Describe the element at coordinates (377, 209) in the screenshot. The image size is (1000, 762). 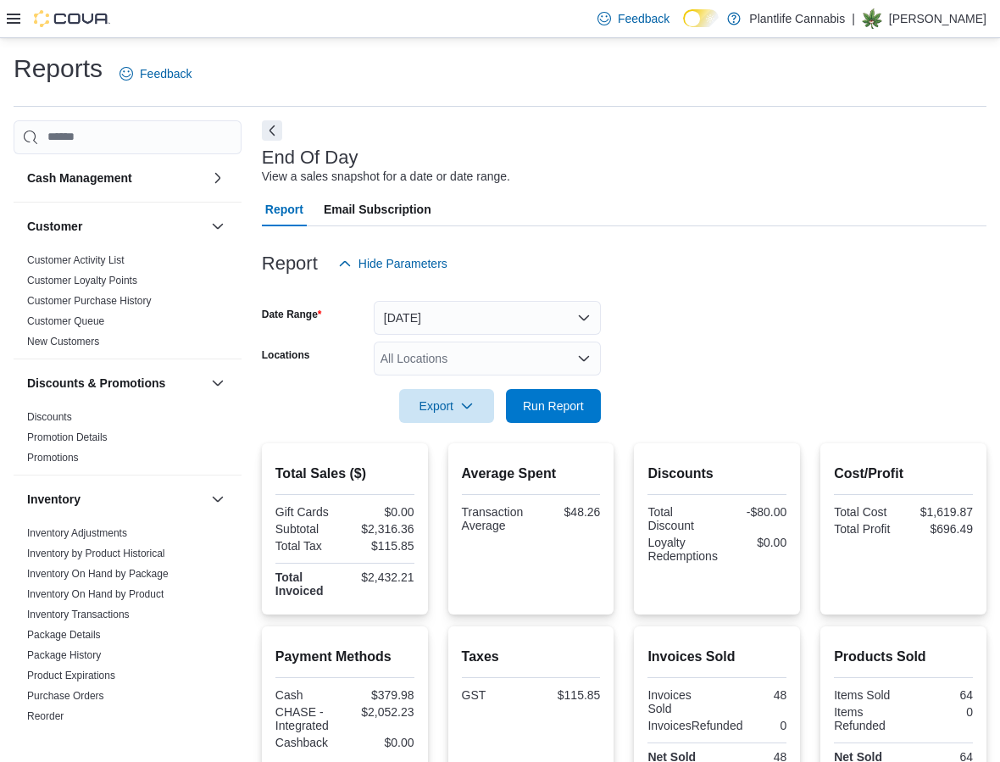
I see `span: Email Subscription` at that location.